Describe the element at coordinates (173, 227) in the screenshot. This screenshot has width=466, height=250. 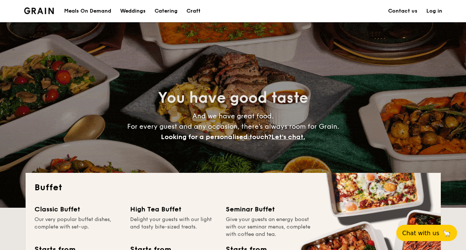
I see `div: Delight your guests with our light and tasty bite-sized treats.` at that location.